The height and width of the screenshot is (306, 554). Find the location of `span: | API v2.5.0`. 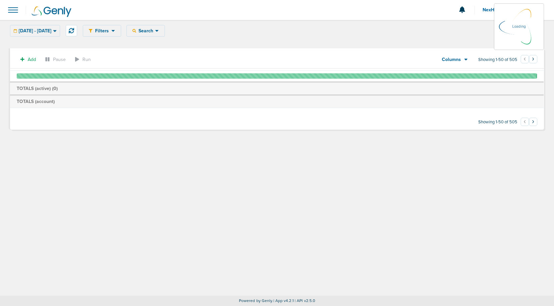

span: | API v2.5.0 is located at coordinates (305, 301).